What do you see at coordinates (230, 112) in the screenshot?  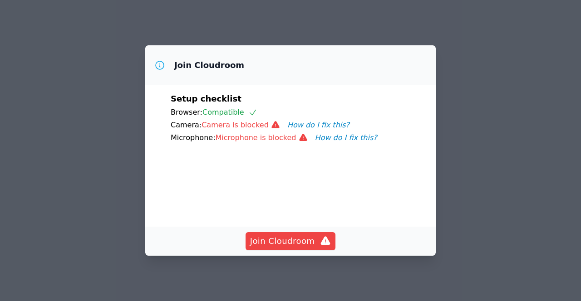 I see `span: Compatible` at bounding box center [230, 112].